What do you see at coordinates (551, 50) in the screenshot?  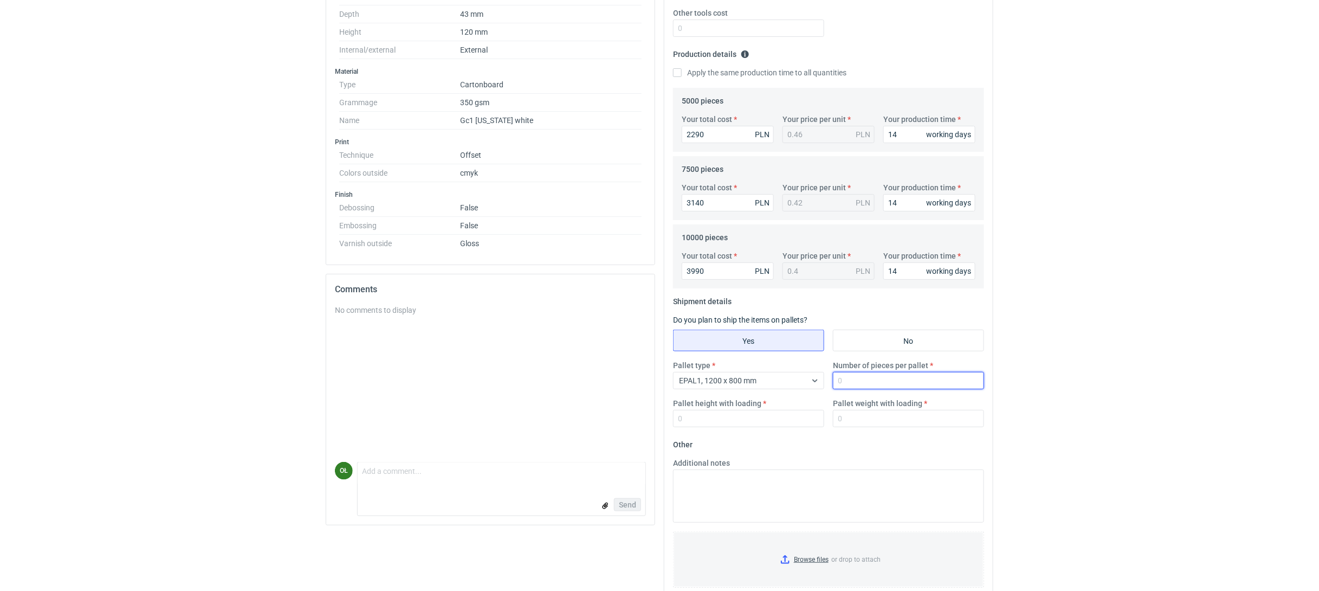 I see `dd: External` at bounding box center [551, 50].